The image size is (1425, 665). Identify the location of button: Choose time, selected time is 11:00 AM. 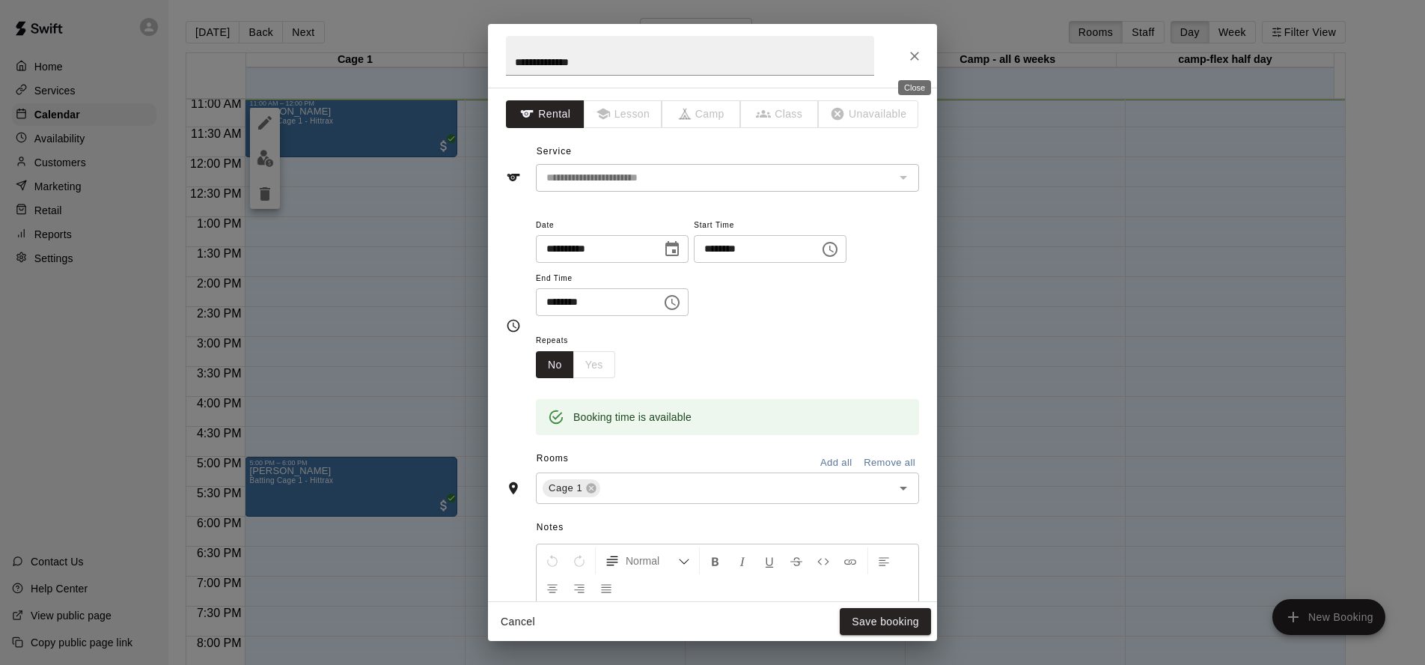
(830, 249).